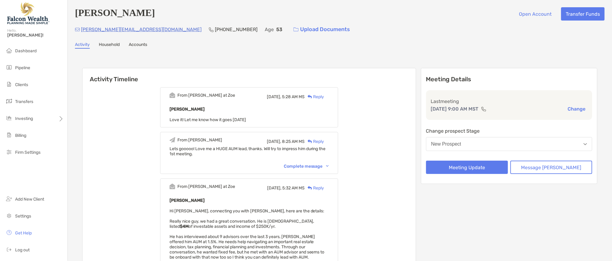 The image size is (612, 261). I want to click on span: 5:28 AM MS, so click(293, 97).